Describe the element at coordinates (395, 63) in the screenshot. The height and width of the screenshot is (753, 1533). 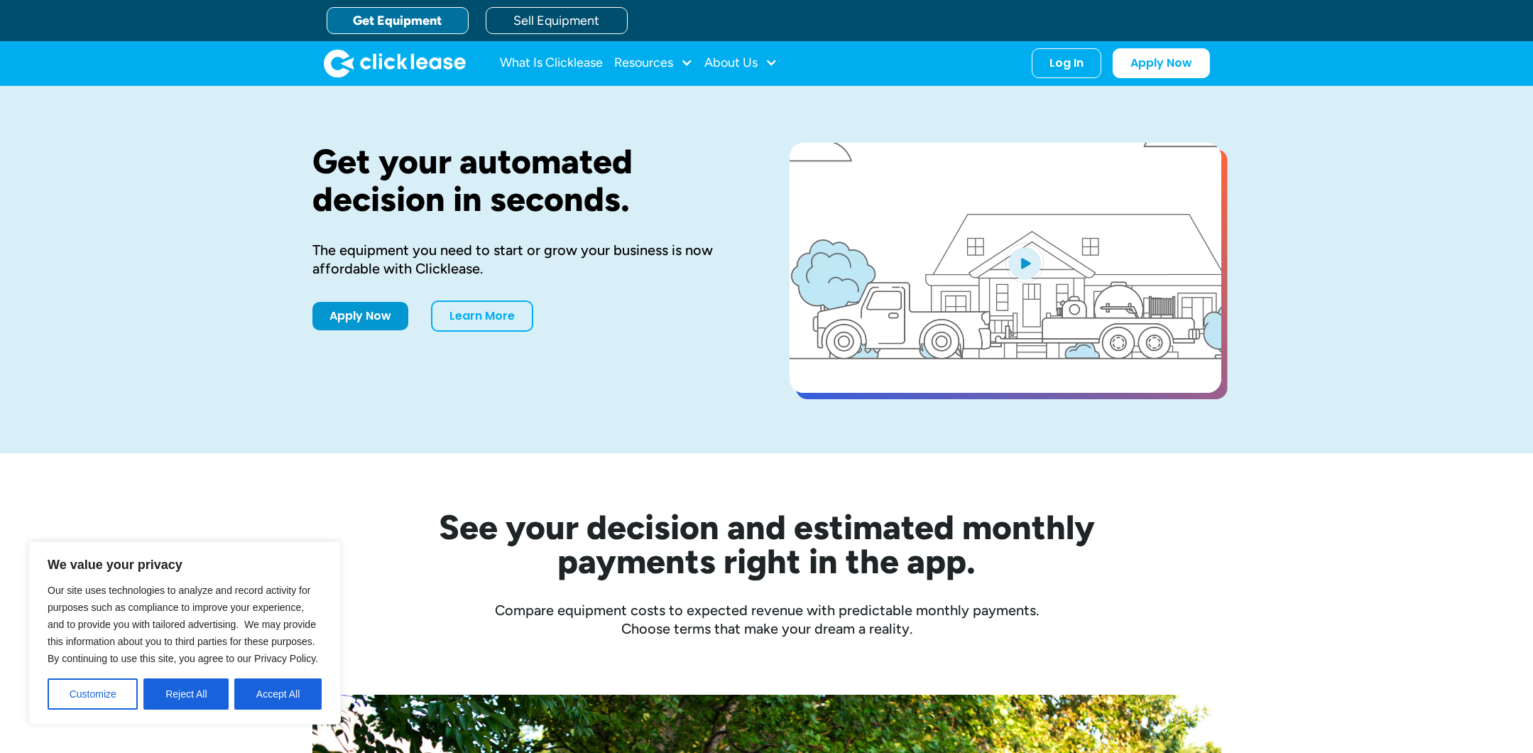
I see `a: home` at that location.